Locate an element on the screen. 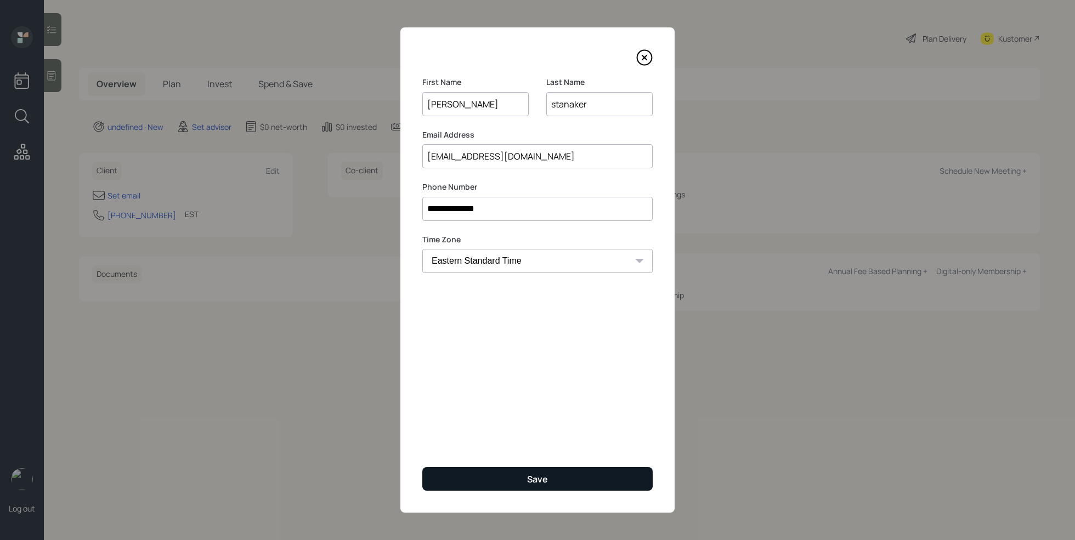 The height and width of the screenshot is (540, 1075). label: Phone Number is located at coordinates (537, 187).